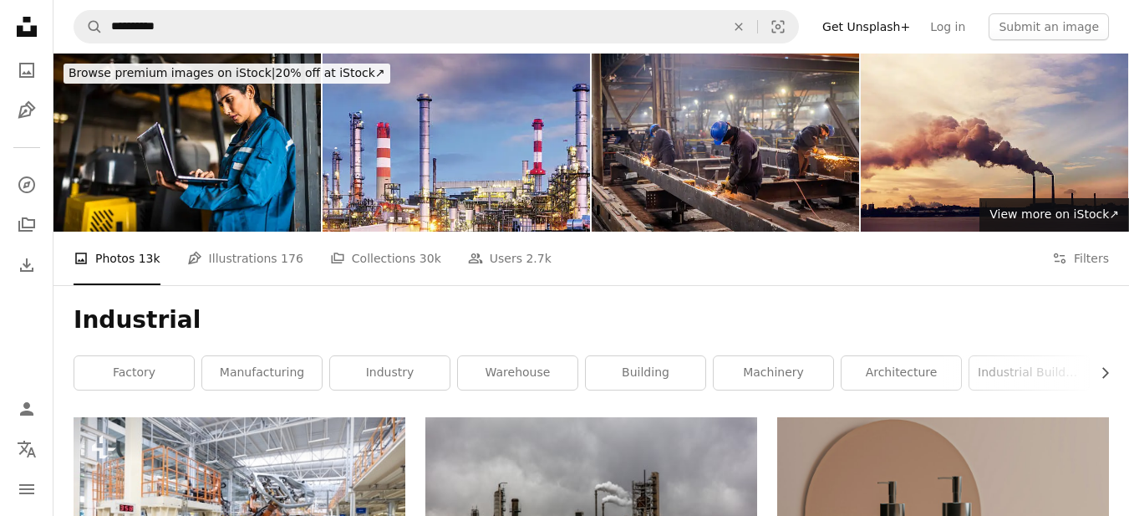 Image resolution: width=1129 pixels, height=516 pixels. I want to click on img: Oil and gas industry, refinery at twilight, petrochemical plant, so click(456, 142).